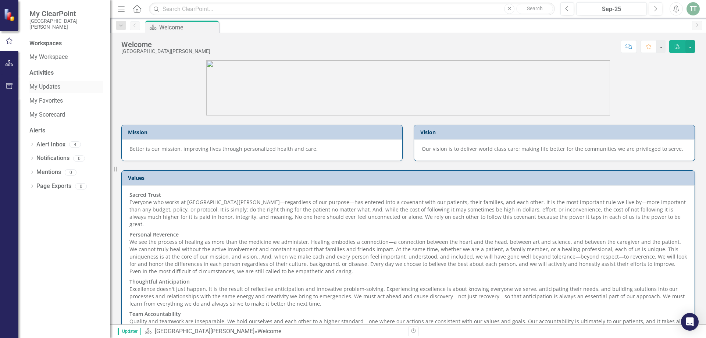  I want to click on div: TT, so click(693, 9).